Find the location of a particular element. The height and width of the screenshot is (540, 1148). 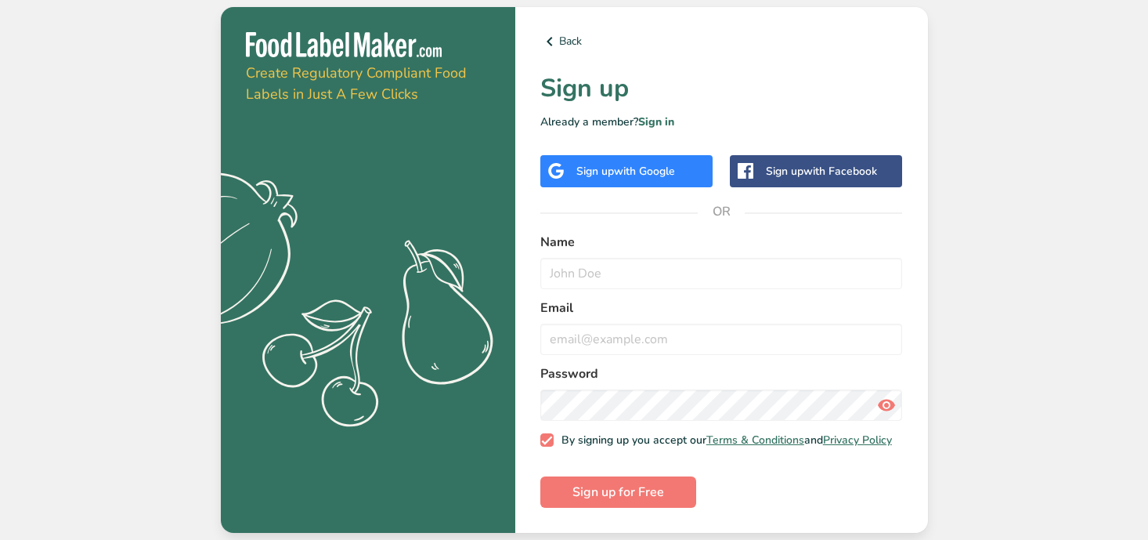

img: Food Label Maker is located at coordinates (344, 45).